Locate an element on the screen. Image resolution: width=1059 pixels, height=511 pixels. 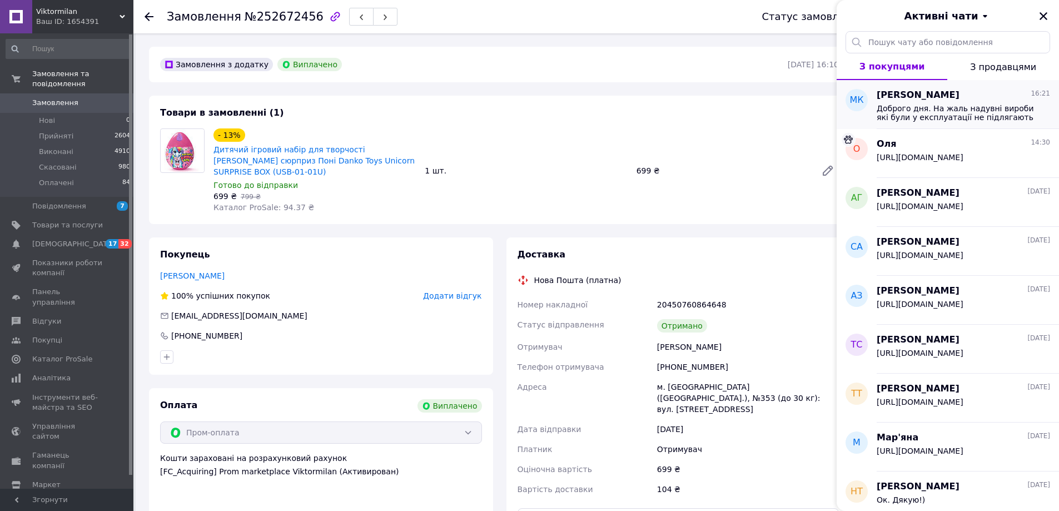
span: М is located at coordinates (856, 442).